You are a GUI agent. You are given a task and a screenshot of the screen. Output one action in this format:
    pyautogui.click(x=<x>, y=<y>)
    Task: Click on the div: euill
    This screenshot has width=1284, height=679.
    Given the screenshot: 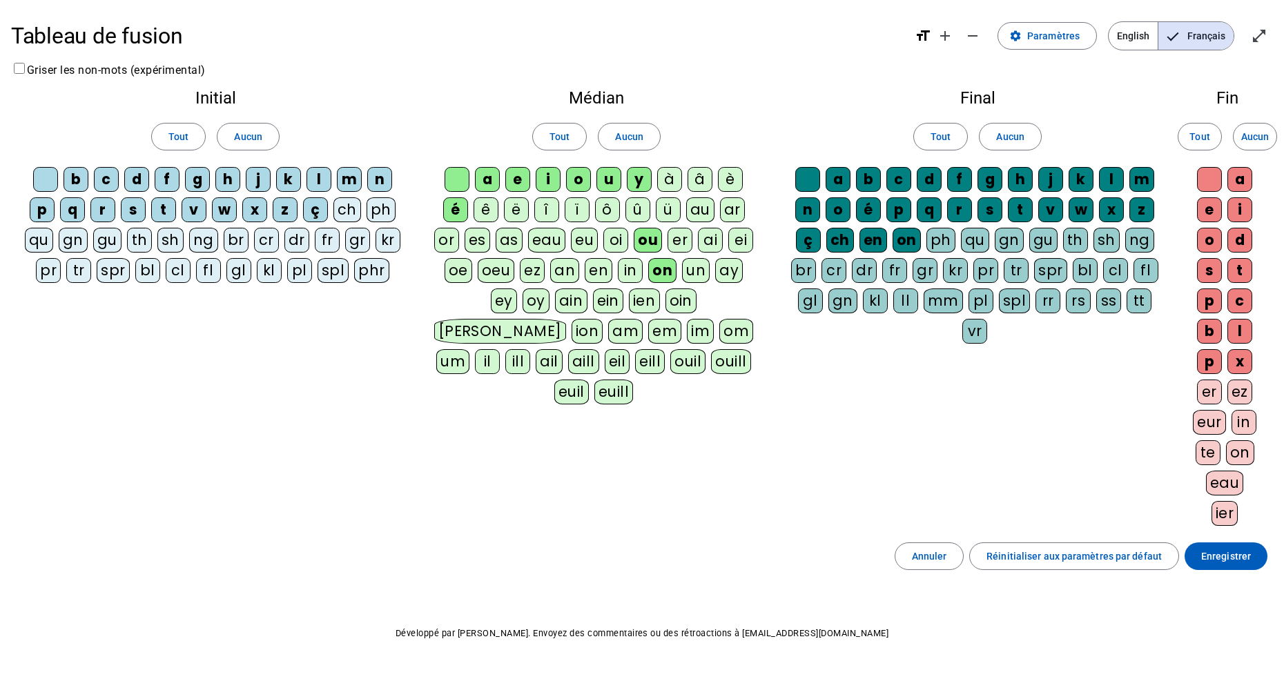 What is the action you would take?
    pyautogui.click(x=614, y=392)
    